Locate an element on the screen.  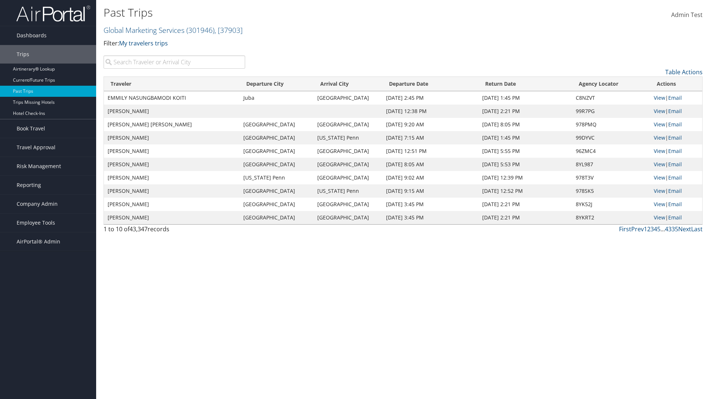
input: Search Traveler or Arrival City is located at coordinates (174, 62).